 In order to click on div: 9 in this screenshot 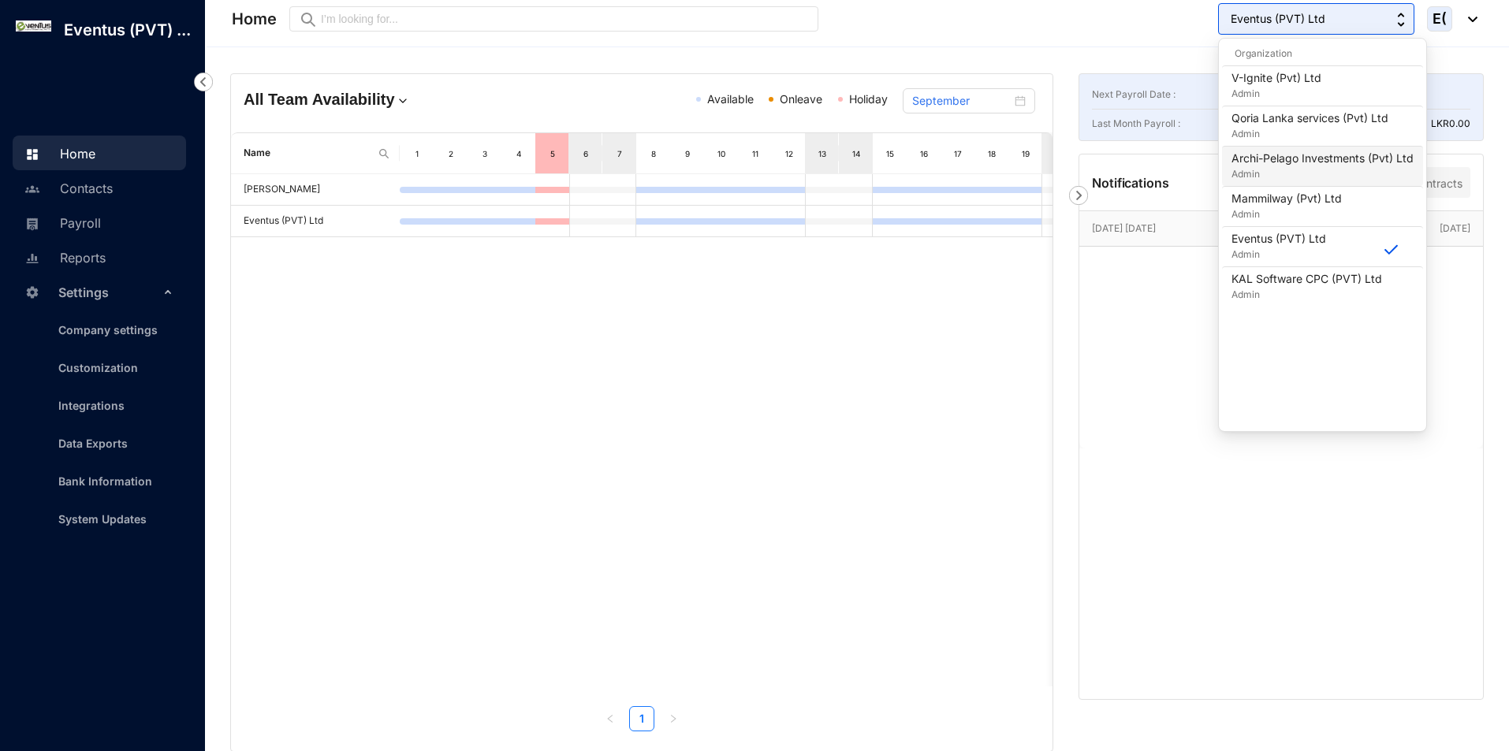, I will do `click(687, 154)`.